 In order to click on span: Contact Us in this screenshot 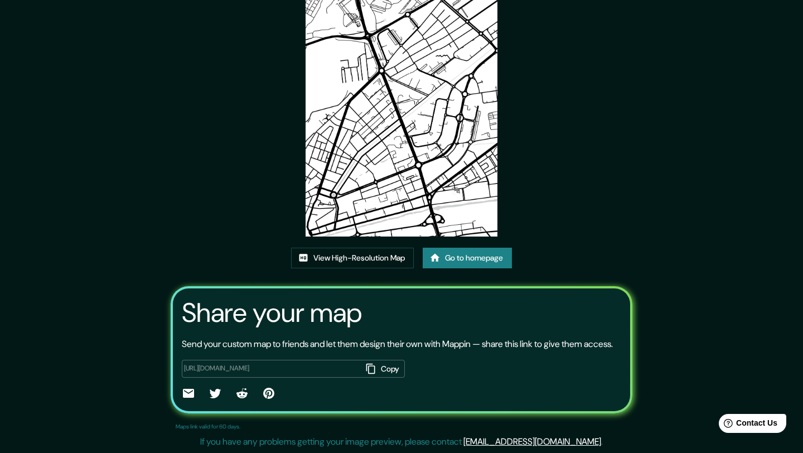, I will do `click(53, 13)`.